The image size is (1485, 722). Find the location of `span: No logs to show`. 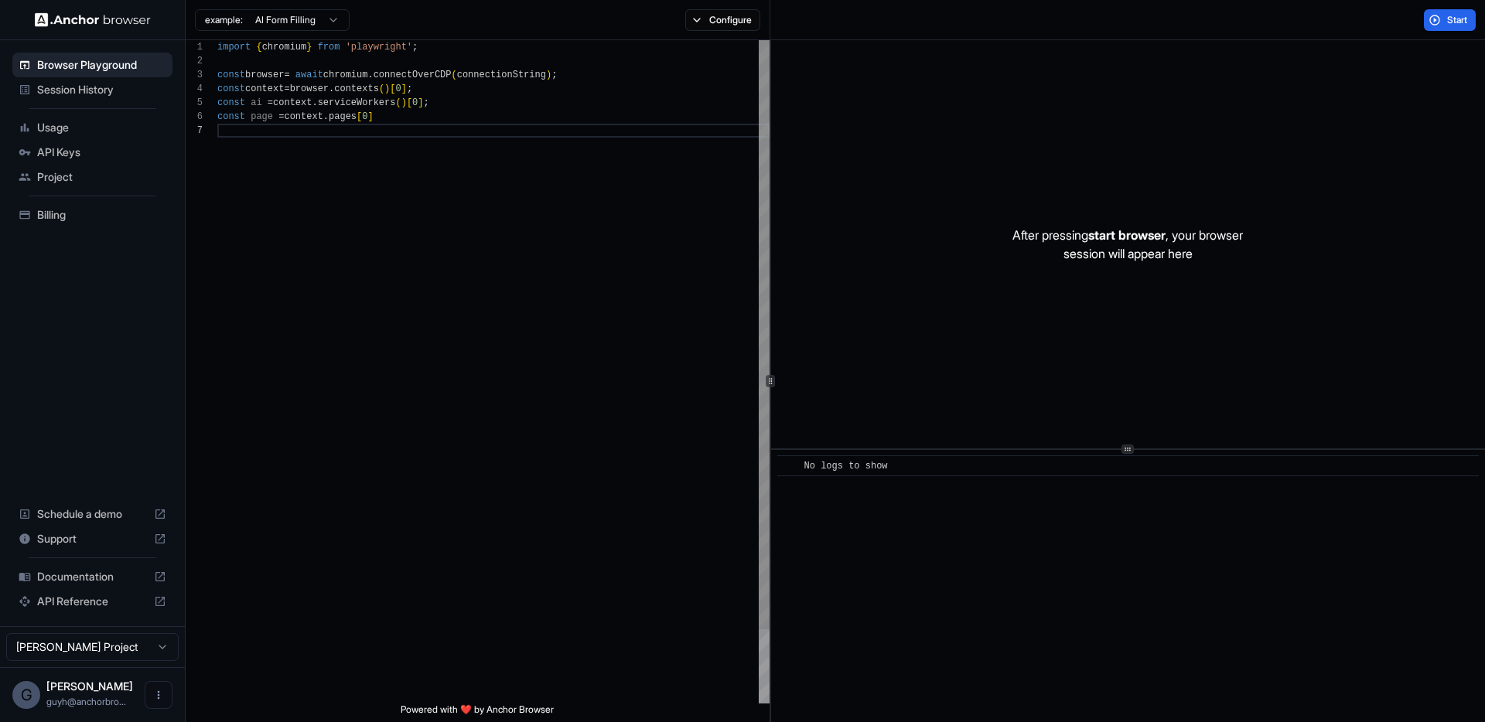

span: No logs to show is located at coordinates (846, 466).